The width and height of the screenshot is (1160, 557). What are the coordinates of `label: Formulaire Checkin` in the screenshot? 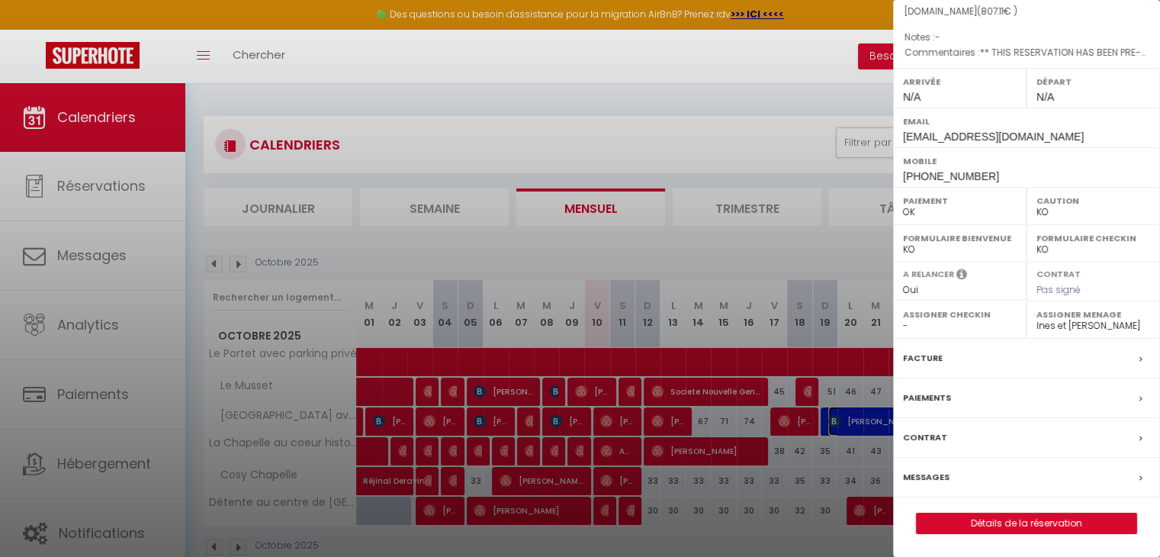 It's located at (1093, 238).